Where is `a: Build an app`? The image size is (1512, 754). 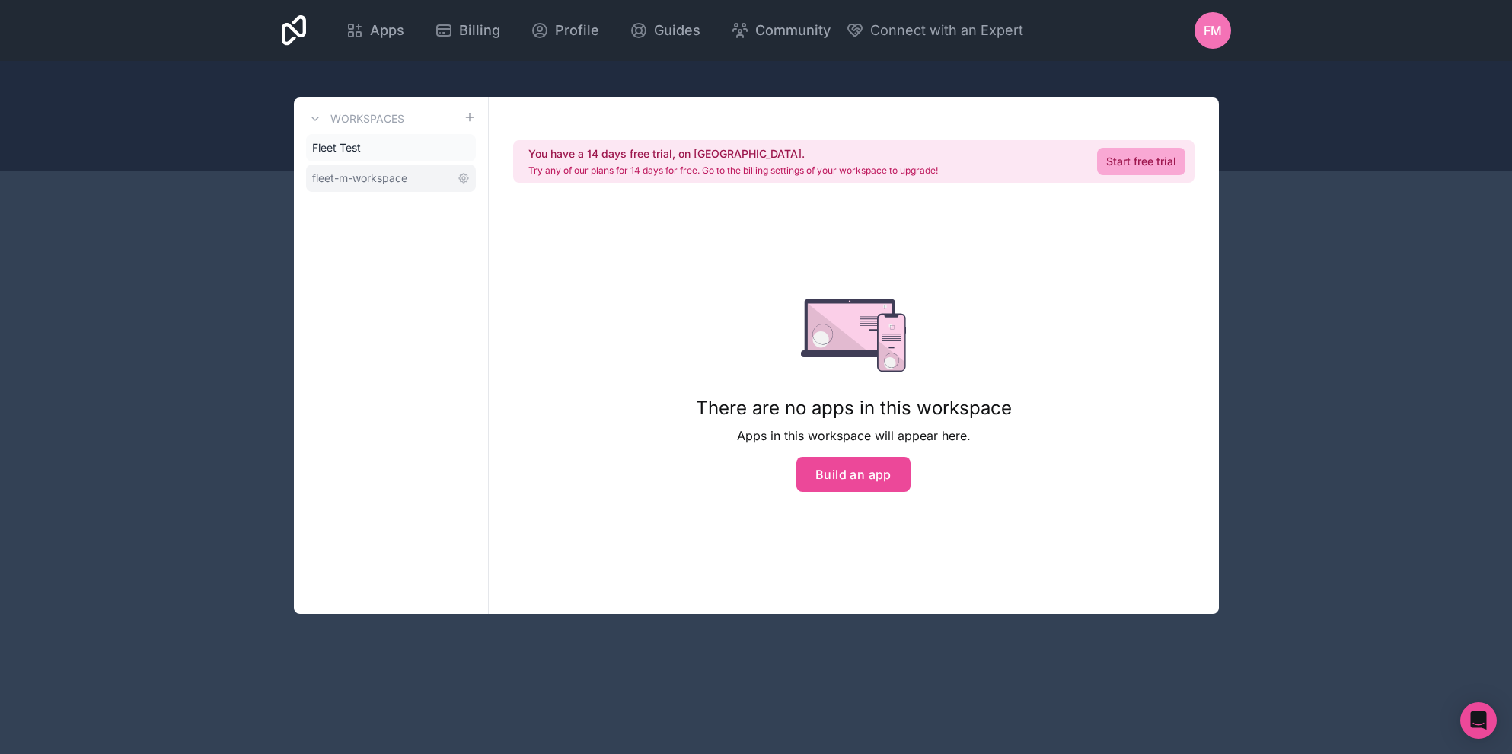 a: Build an app is located at coordinates (854, 474).